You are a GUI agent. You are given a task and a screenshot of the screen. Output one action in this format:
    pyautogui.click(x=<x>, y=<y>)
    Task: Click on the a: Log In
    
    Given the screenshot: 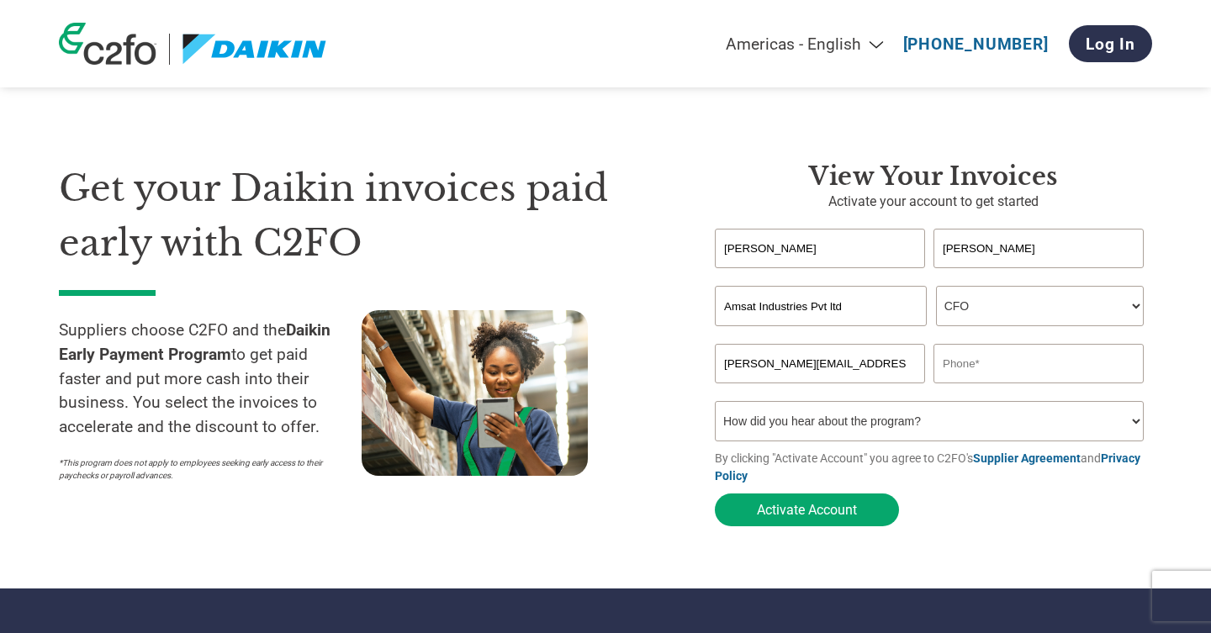 What is the action you would take?
    pyautogui.click(x=1110, y=44)
    